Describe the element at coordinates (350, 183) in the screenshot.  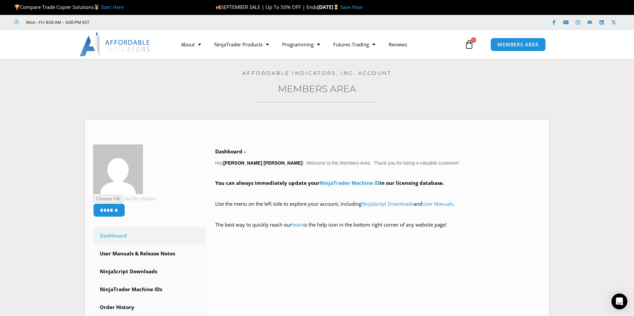
I see `a: NinjaTrader Machine ID` at that location.